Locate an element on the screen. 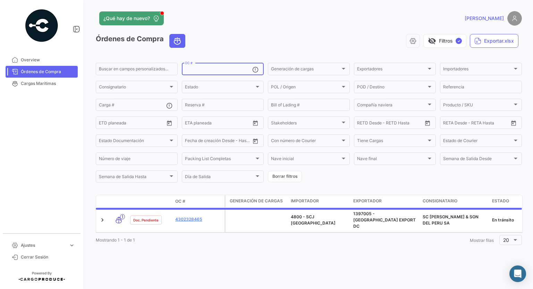 This screenshot has width=533, height=289. span: Exportadores is located at coordinates (392, 70).